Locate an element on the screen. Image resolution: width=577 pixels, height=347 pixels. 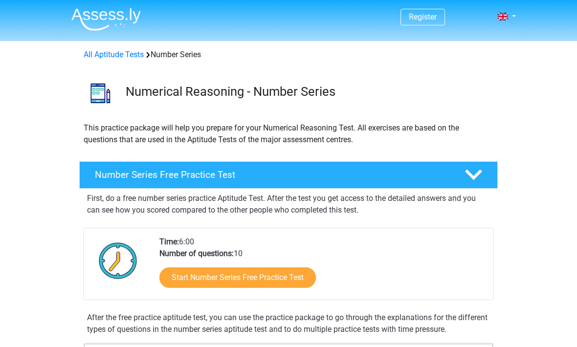
div: After the free practice aptitude test, you can use the practice package to go through the explana... is located at coordinates (288, 324).